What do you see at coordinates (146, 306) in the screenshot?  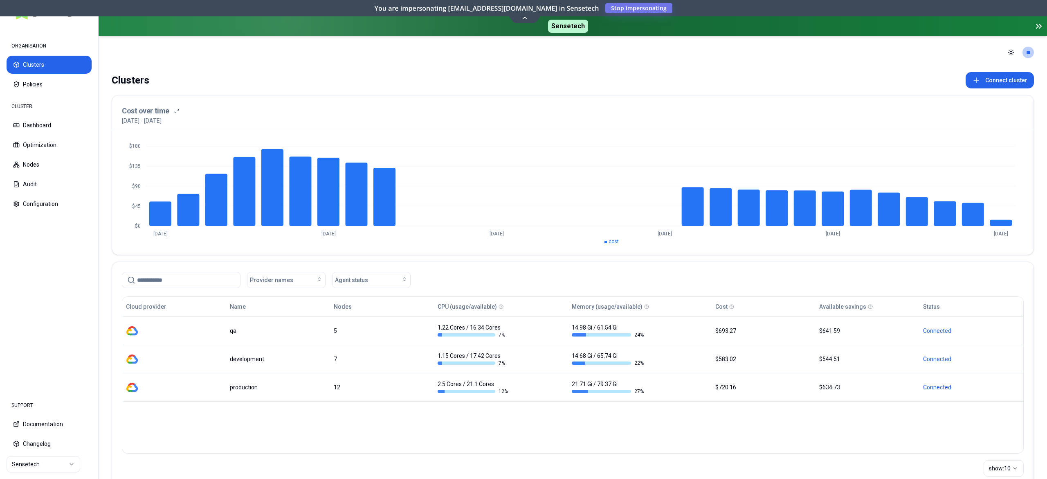 I see `button: Cloud provider` at bounding box center [146, 306].